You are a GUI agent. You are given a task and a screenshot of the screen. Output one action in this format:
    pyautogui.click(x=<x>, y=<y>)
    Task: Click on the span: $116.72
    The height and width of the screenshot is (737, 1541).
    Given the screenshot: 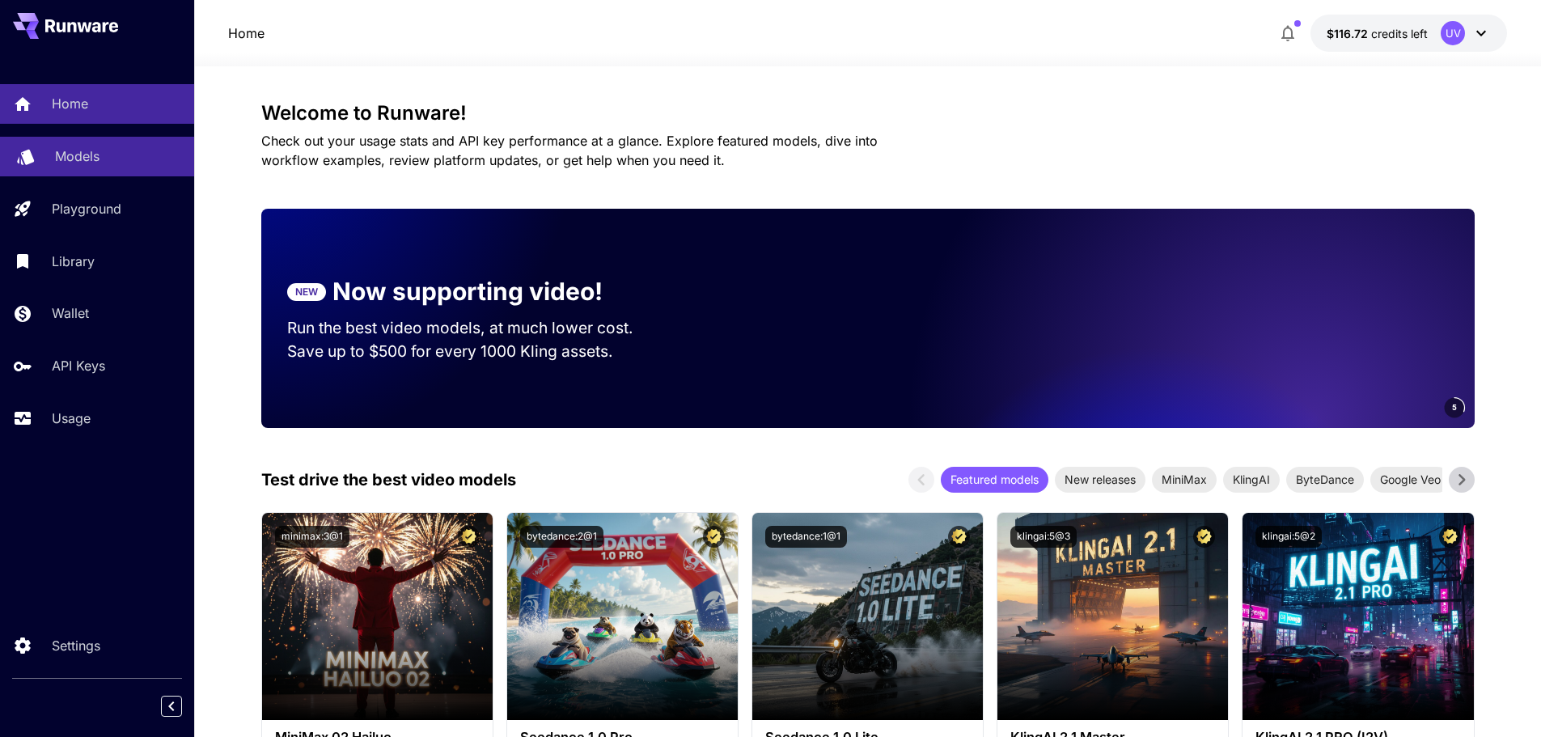 What is the action you would take?
    pyautogui.click(x=1349, y=33)
    